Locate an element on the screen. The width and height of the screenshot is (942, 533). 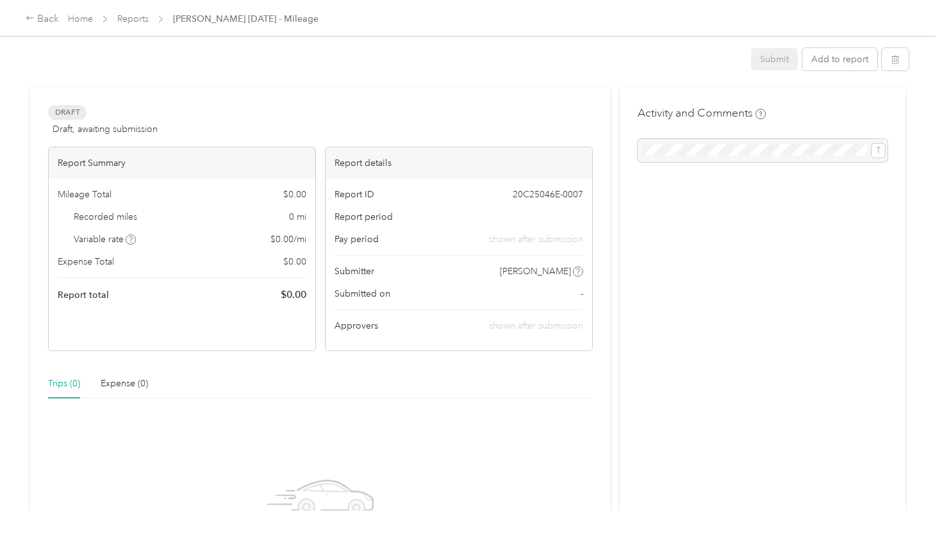
a: Reports is located at coordinates (133, 19).